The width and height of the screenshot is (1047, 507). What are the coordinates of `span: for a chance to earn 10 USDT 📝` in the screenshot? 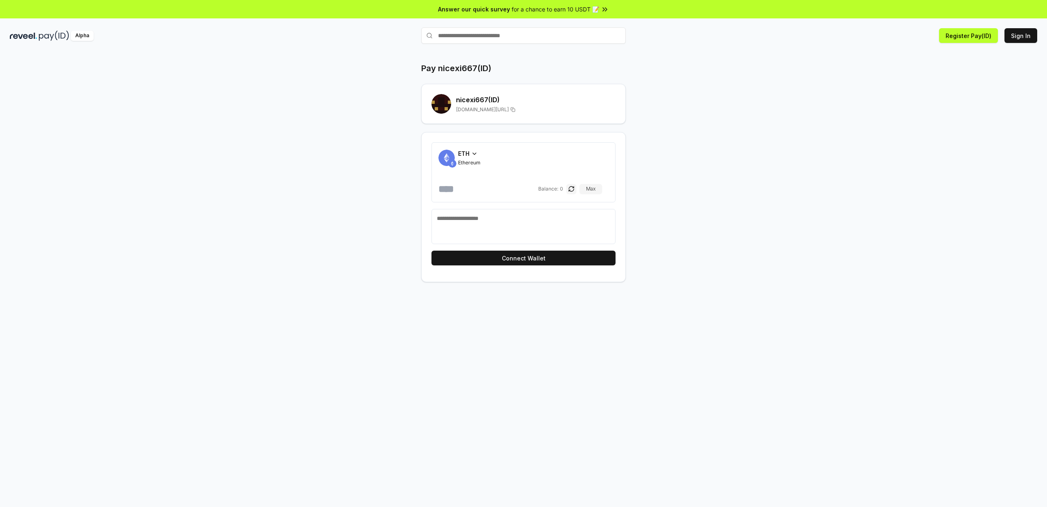 It's located at (555, 9).